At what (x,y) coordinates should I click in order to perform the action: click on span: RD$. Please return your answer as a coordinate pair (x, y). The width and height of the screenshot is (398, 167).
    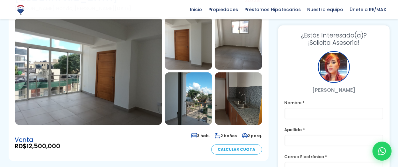
    Looking at the image, I should click on (38, 147).